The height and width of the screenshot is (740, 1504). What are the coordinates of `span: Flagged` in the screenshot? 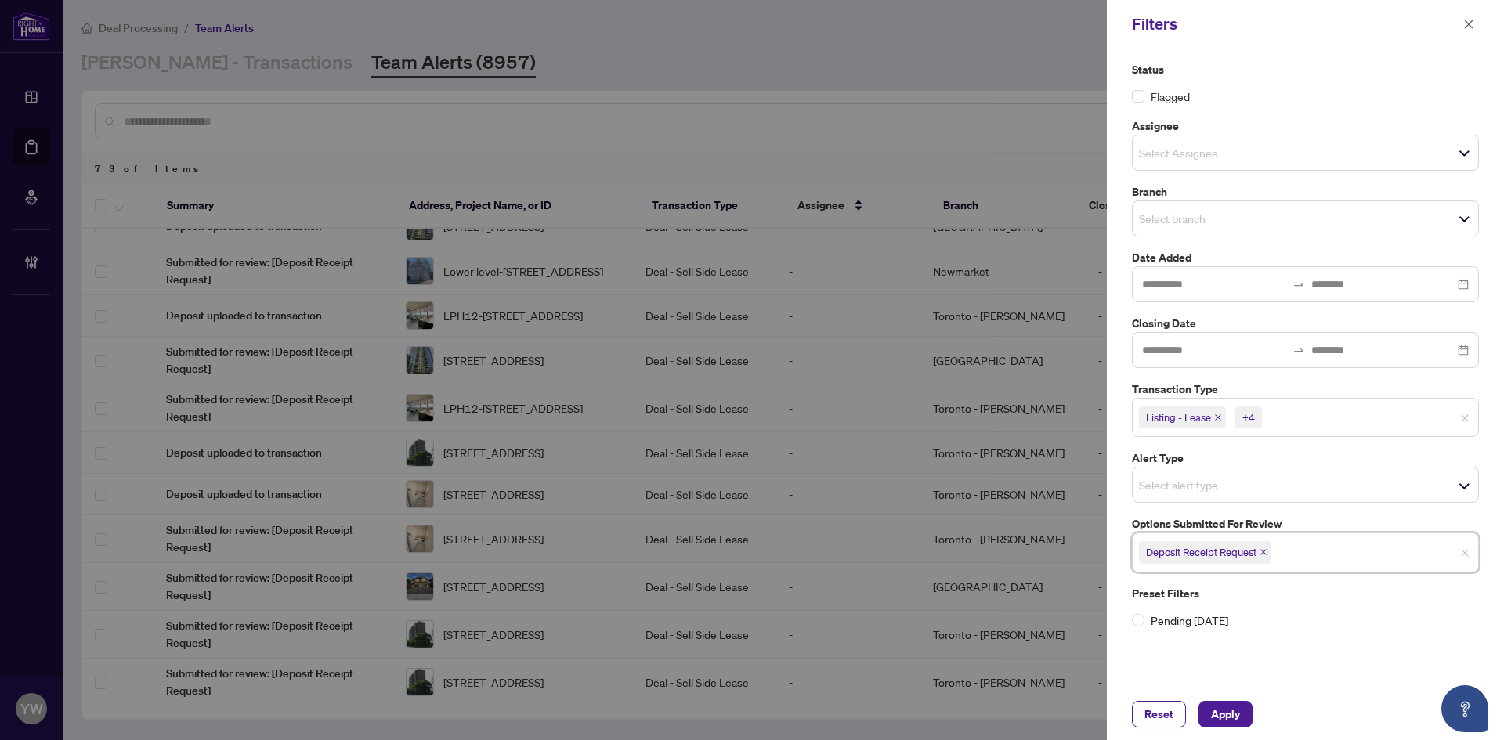 It's located at (1170, 96).